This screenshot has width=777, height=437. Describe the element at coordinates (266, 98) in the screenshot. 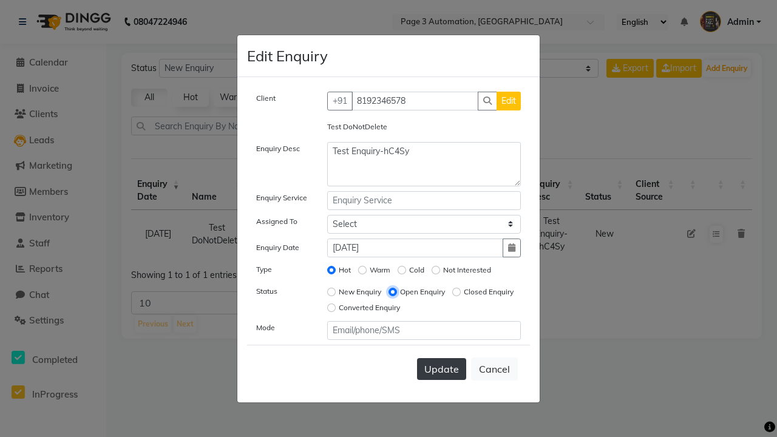

I see `label: Client` at that location.